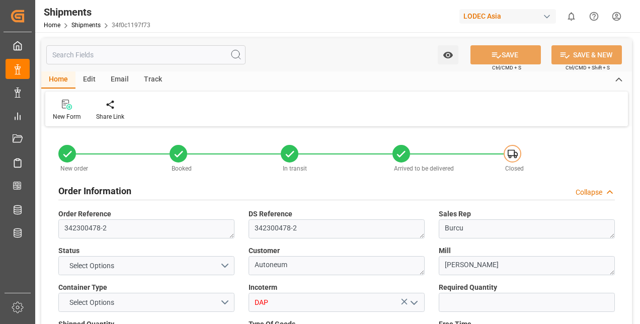 Image resolution: width=640 pixels, height=324 pixels. I want to click on span: Order Reference, so click(84, 214).